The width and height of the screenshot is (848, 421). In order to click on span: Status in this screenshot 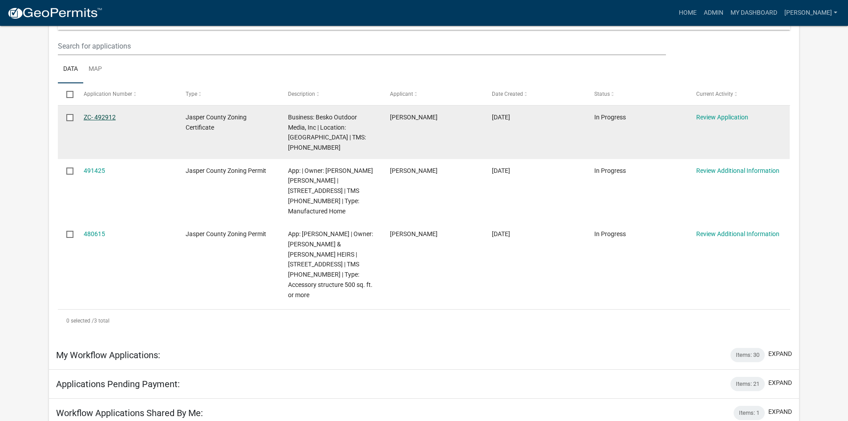, I will do `click(602, 94)`.